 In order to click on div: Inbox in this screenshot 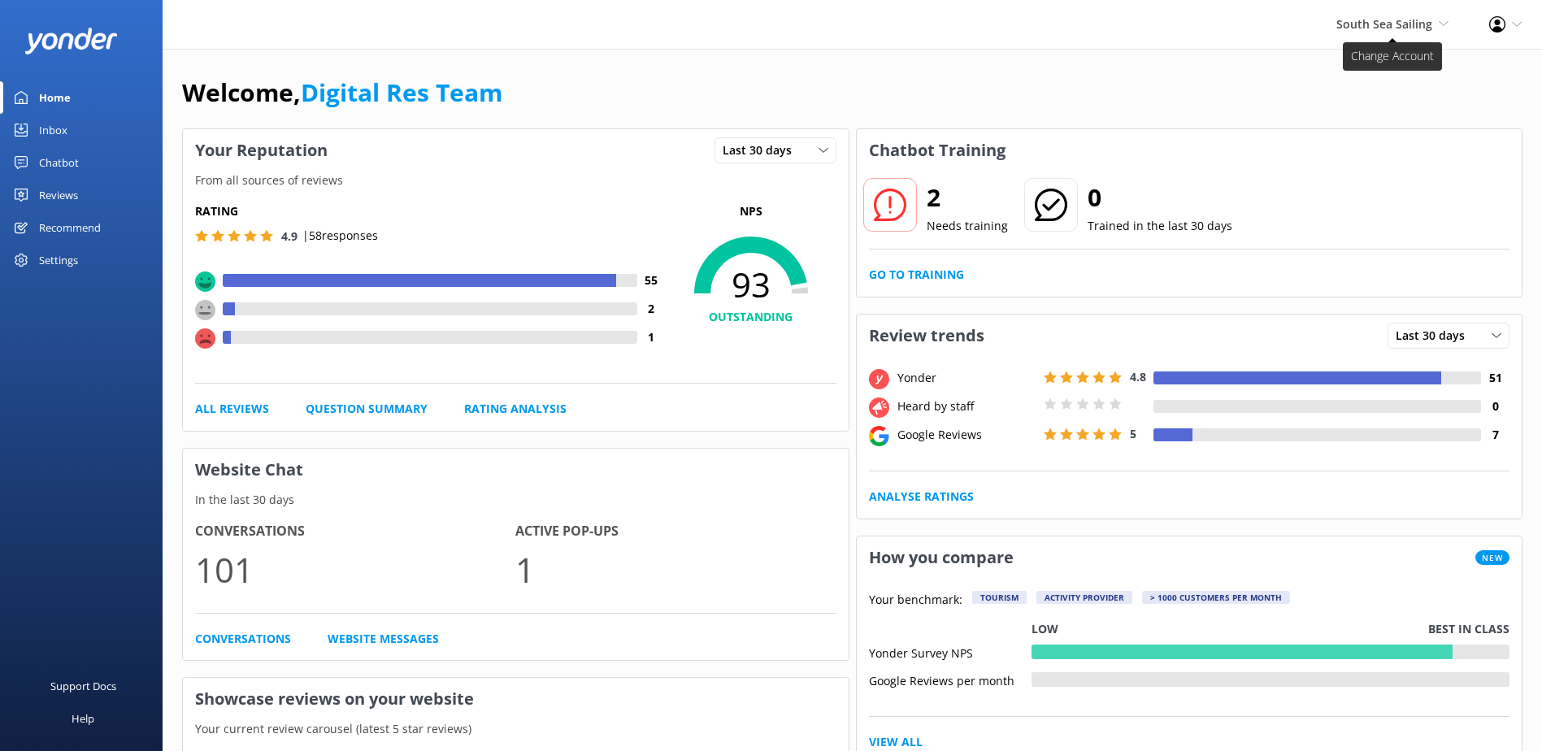, I will do `click(53, 130)`.